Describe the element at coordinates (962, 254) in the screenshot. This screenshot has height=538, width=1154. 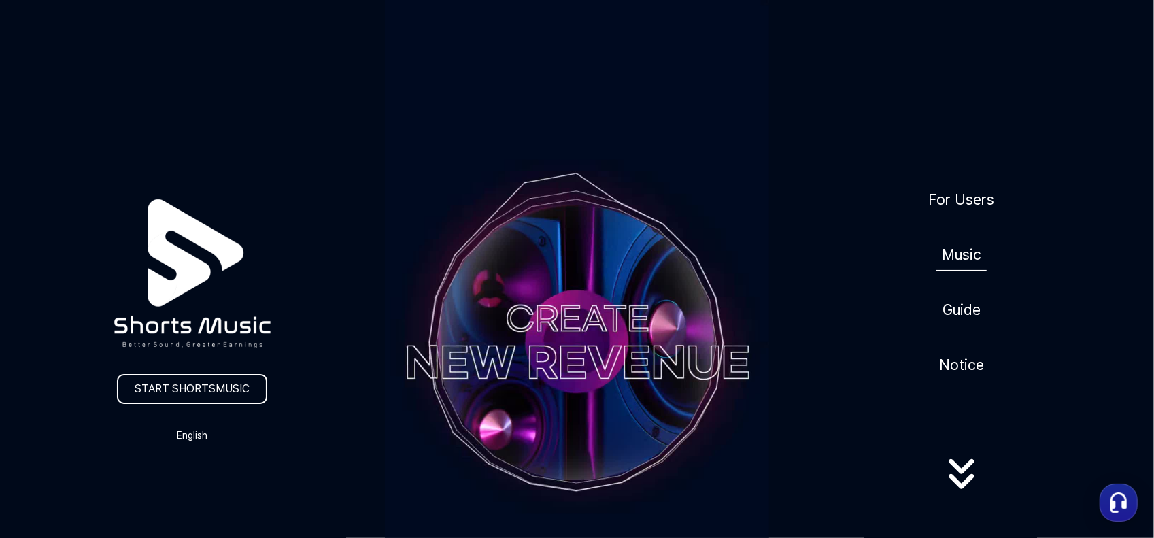
I see `a: Music` at that location.